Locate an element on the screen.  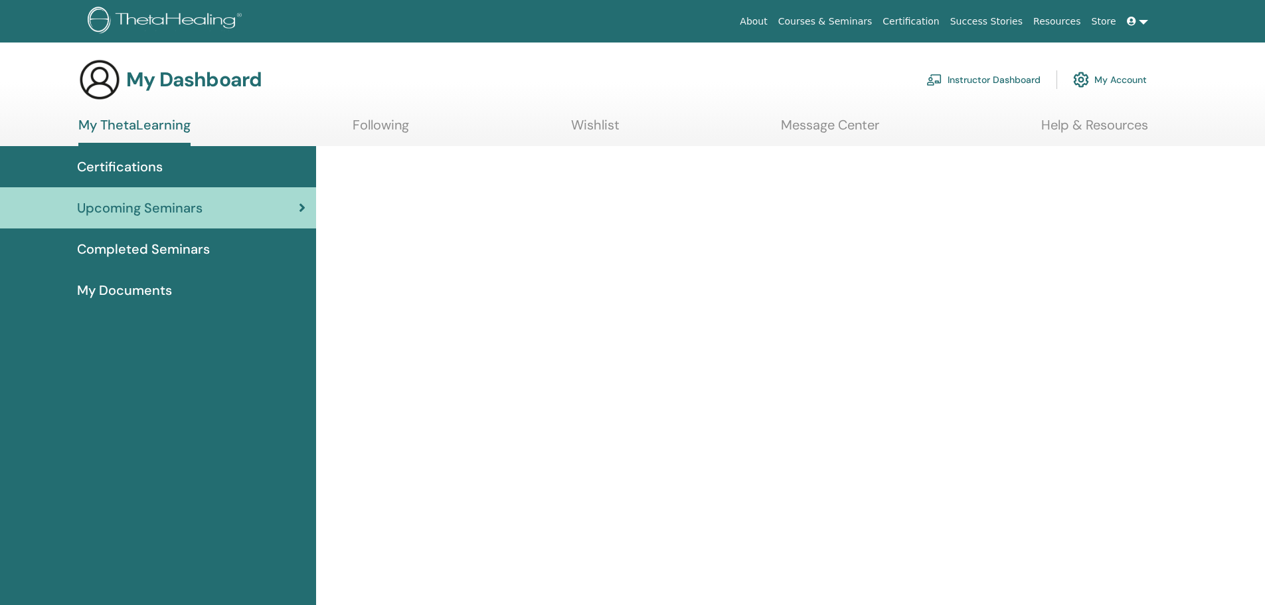
a: Courses & Seminars is located at coordinates (826, 21).